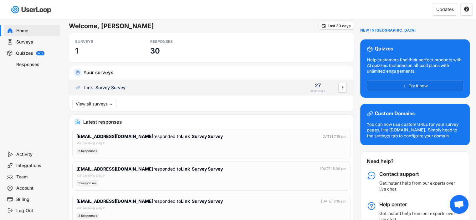 This screenshot has height=220, width=476. Describe the element at coordinates (37, 200) in the screenshot. I see `div: Billing` at that location.